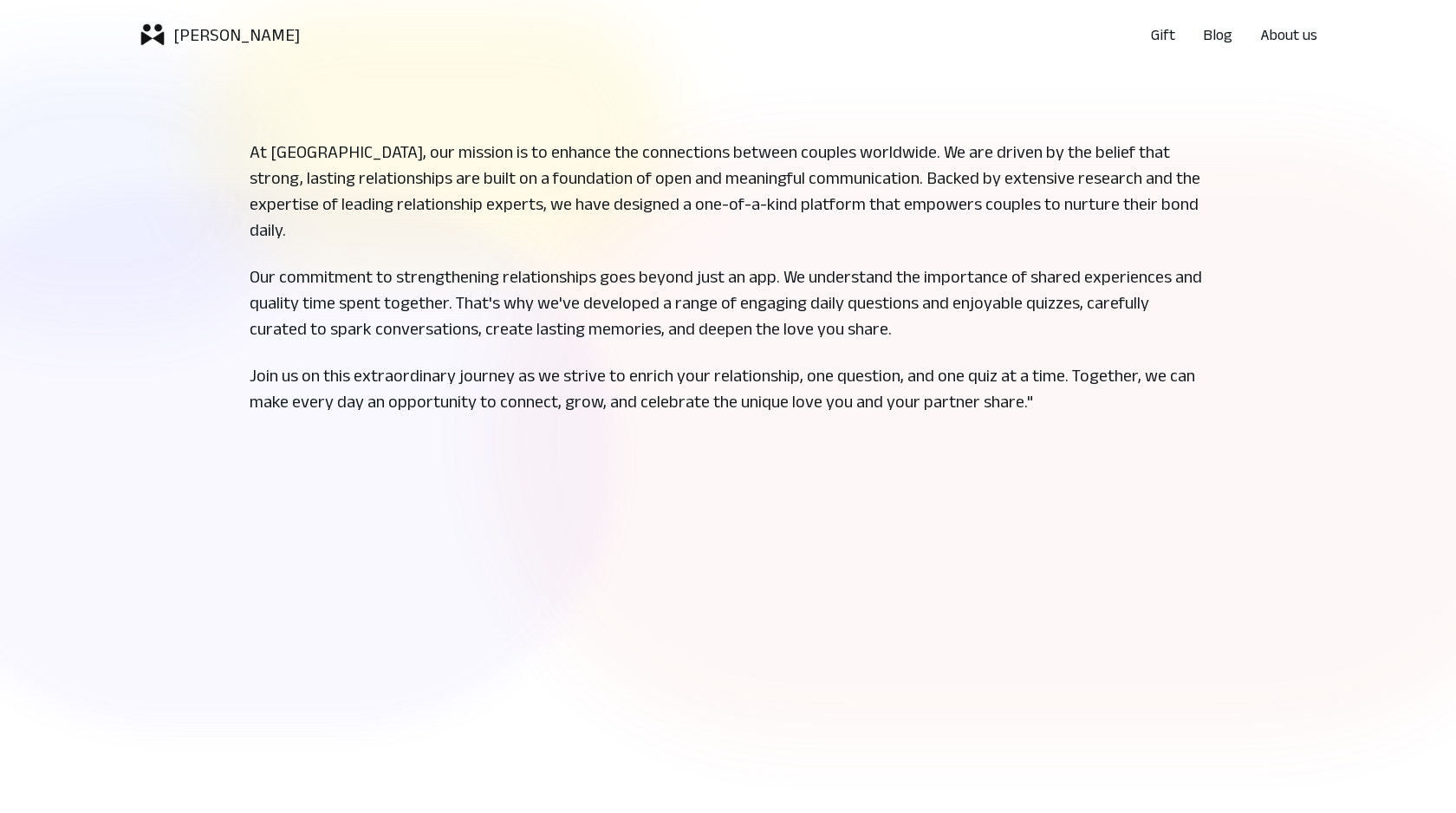  Describe the element at coordinates (1289, 35) in the screenshot. I see `a: About us` at that location.